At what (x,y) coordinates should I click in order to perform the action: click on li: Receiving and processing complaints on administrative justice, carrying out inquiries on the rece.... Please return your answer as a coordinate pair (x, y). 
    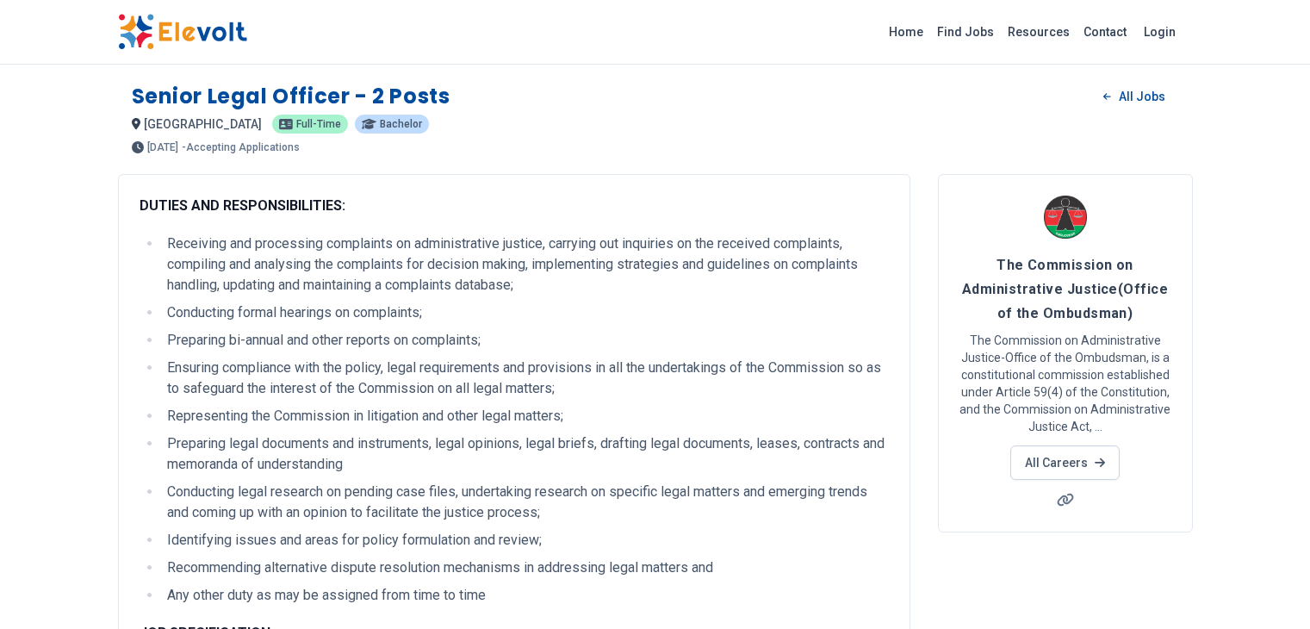
    Looking at the image, I should click on (525, 264).